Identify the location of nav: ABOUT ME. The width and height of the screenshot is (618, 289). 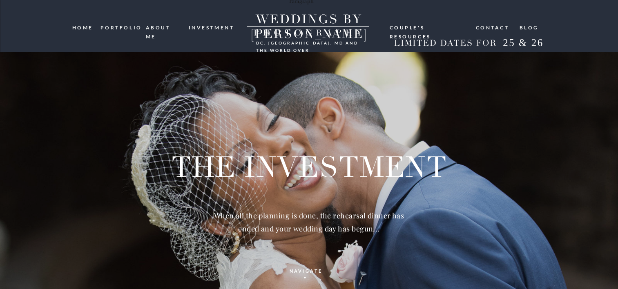
(164, 27).